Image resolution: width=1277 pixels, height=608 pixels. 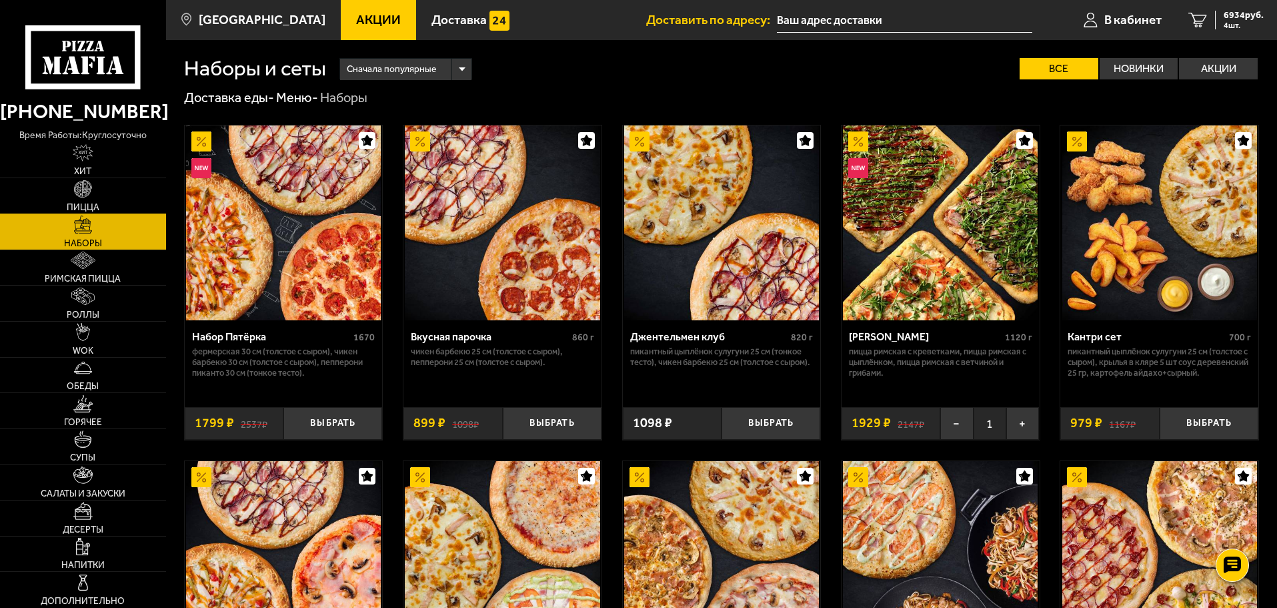 What do you see at coordinates (83, 530) in the screenshot?
I see `span: Десерты` at bounding box center [83, 530].